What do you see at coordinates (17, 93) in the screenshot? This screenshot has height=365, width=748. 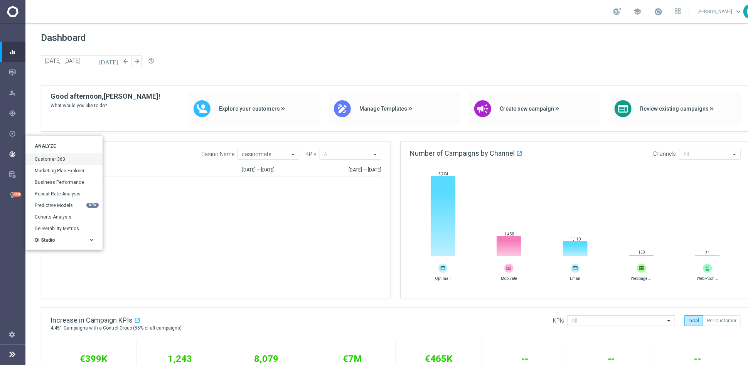 I see `div: person_search Explore` at bounding box center [17, 93].